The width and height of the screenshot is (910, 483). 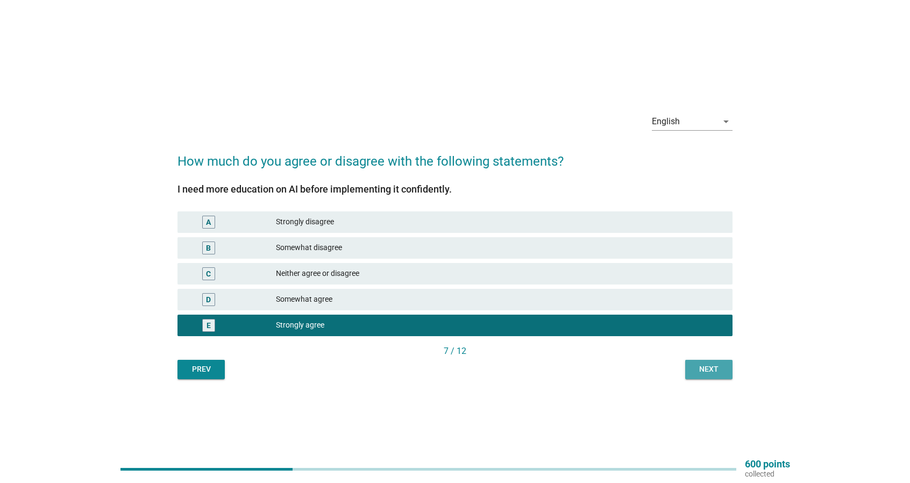 What do you see at coordinates (726, 122) in the screenshot?
I see `i: arrow_drop_down` at bounding box center [726, 122].